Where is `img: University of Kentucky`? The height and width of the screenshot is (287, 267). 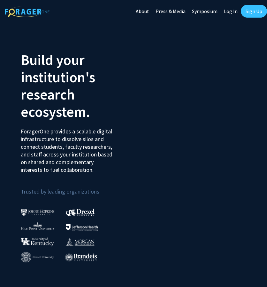 img: University of Kentucky is located at coordinates (37, 242).